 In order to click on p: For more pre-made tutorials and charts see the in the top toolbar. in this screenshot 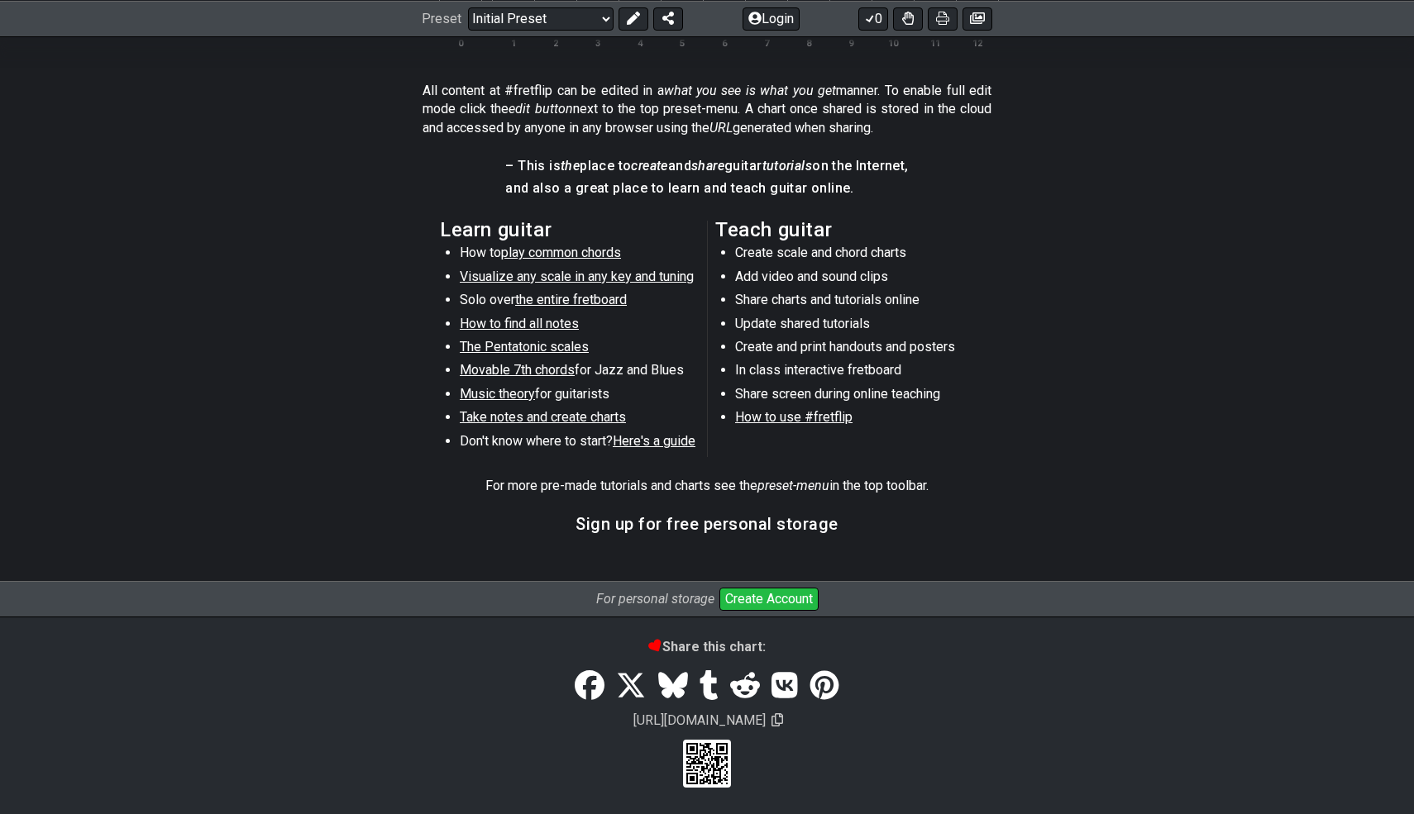, I will do `click(707, 486)`.